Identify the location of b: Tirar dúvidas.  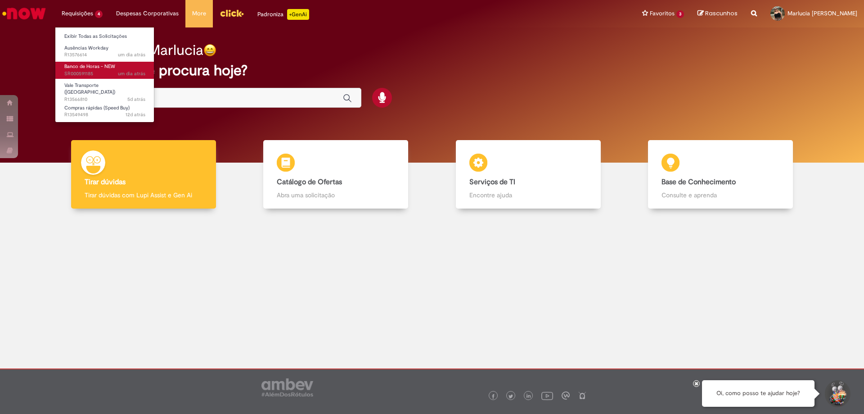
(105, 182).